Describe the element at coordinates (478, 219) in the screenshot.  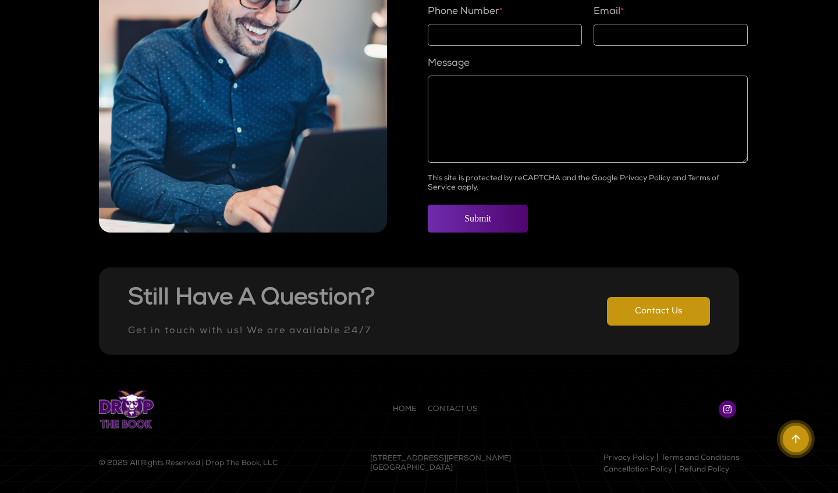
I see `input: Submit` at that location.